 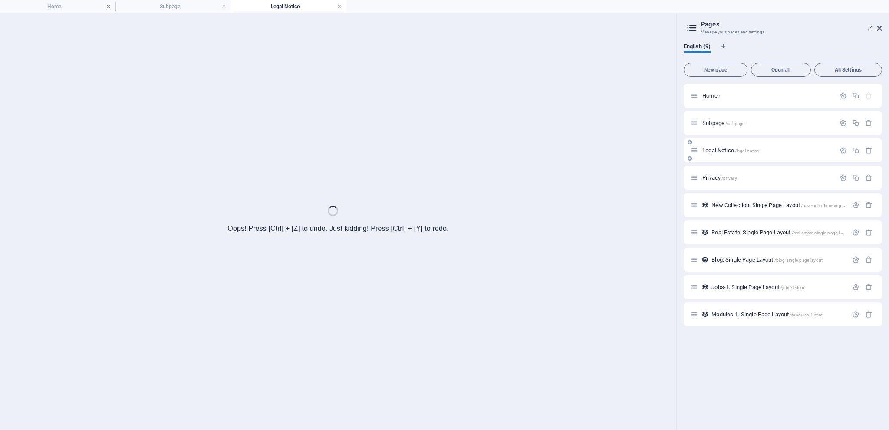 I want to click on span: /legal-notice, so click(x=747, y=151).